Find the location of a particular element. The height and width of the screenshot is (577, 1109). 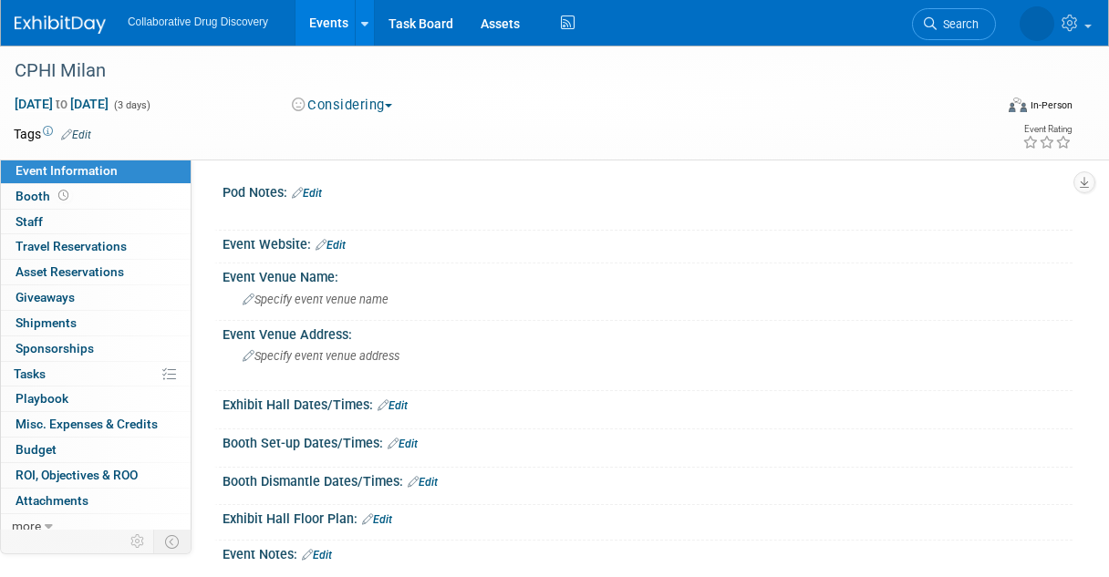

div: Exhibit Hall Dates/Times: is located at coordinates (647, 403).